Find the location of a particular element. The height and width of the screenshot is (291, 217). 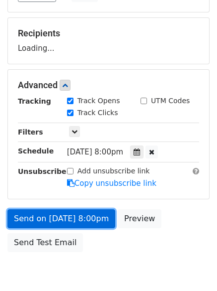

strong: Tracking is located at coordinates (34, 101).